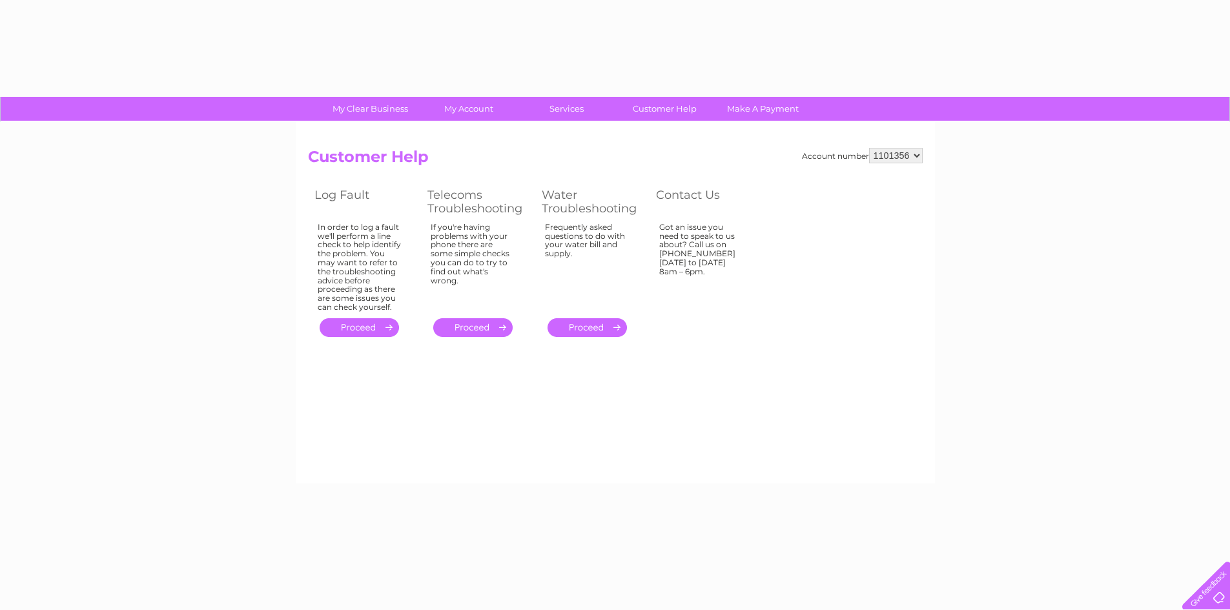 This screenshot has width=1230, height=610. I want to click on div: If you're having problems with your phone there are some simple checks you can do to try to find ..., so click(473, 265).